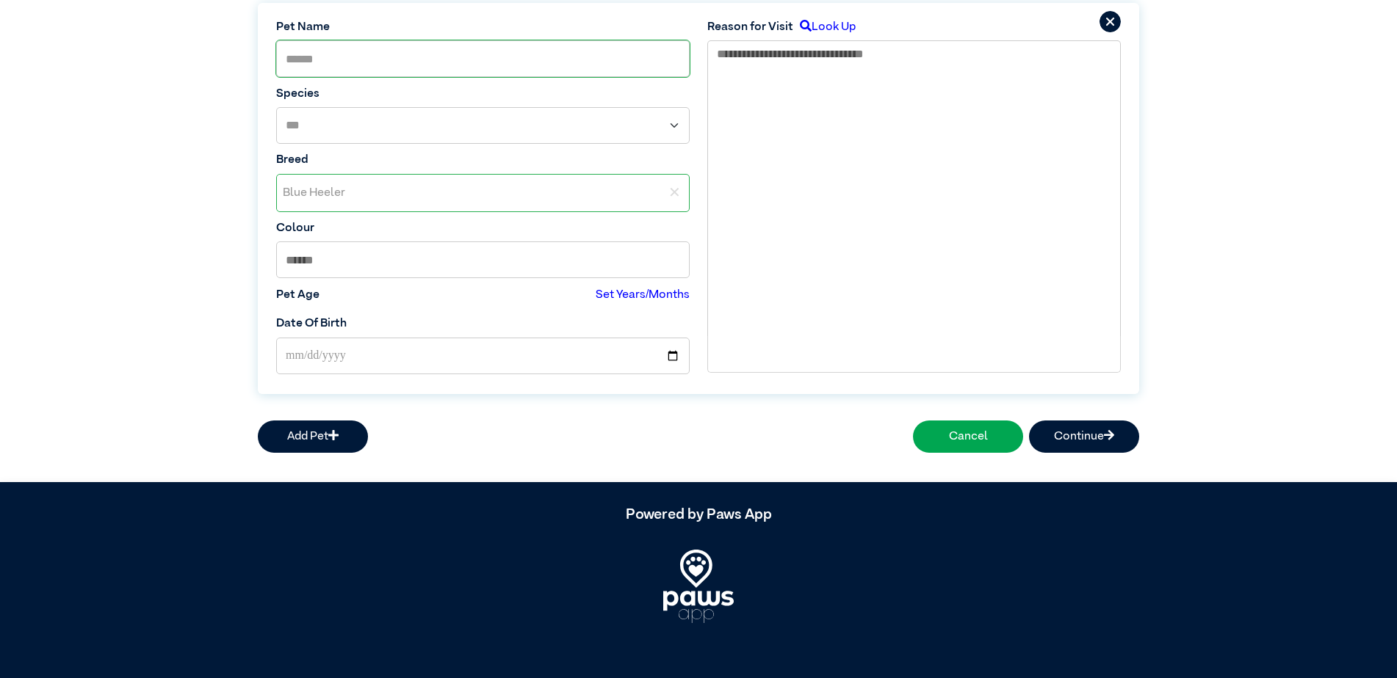 This screenshot has width=1397, height=678. Describe the element at coordinates (311, 324) in the screenshot. I see `label: Date Of Birth` at that location.